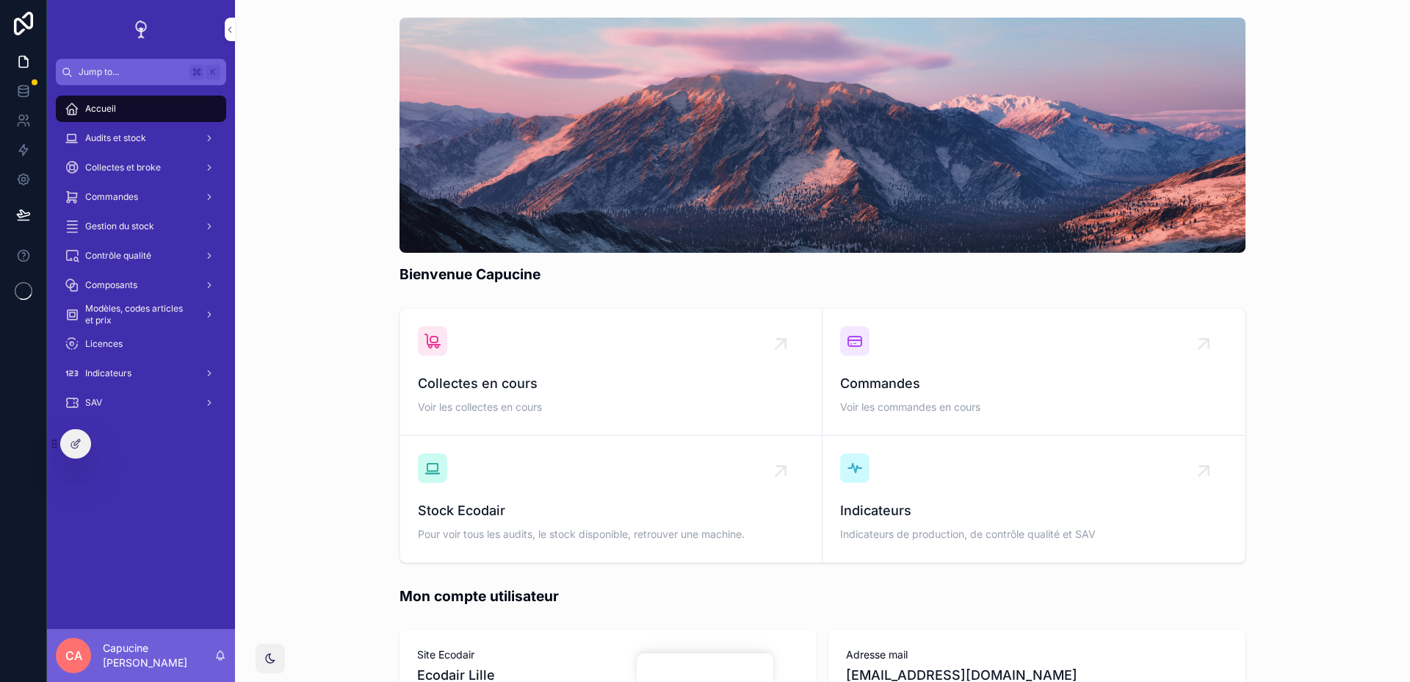  Describe the element at coordinates (141, 256) in the screenshot. I see `a: Contrôle qualité` at that location.